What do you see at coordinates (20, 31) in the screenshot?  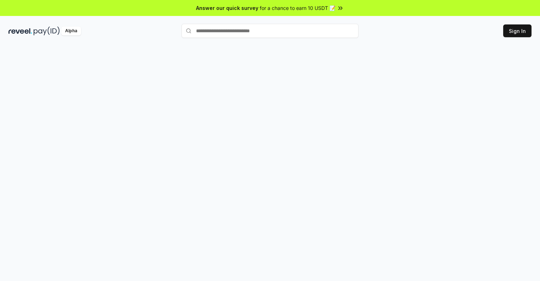 I see `img: reveel_dark` at bounding box center [20, 31].